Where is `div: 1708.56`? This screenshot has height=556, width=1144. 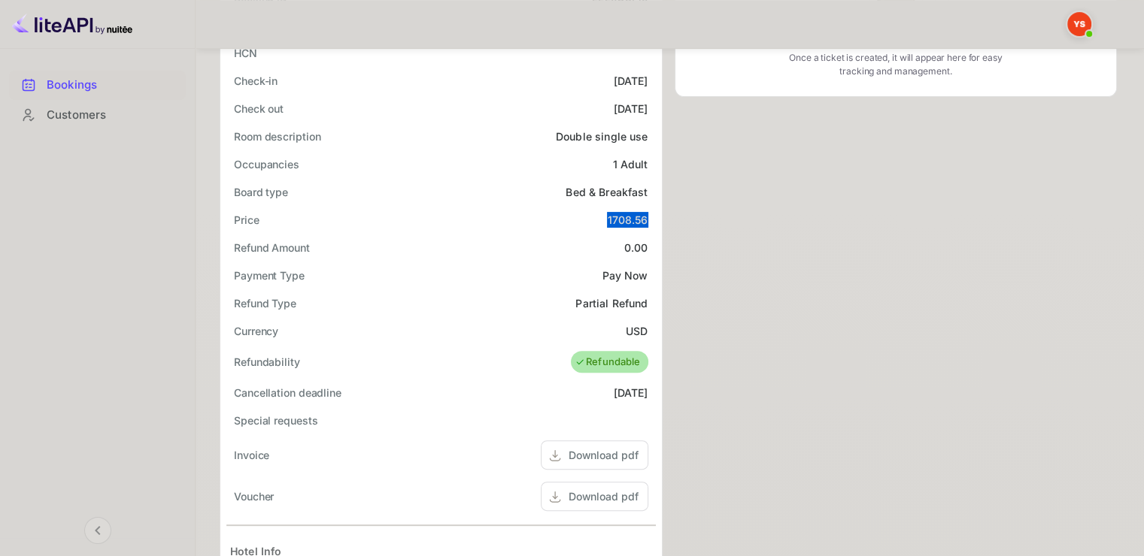
div: 1708.56 is located at coordinates (627, 220).